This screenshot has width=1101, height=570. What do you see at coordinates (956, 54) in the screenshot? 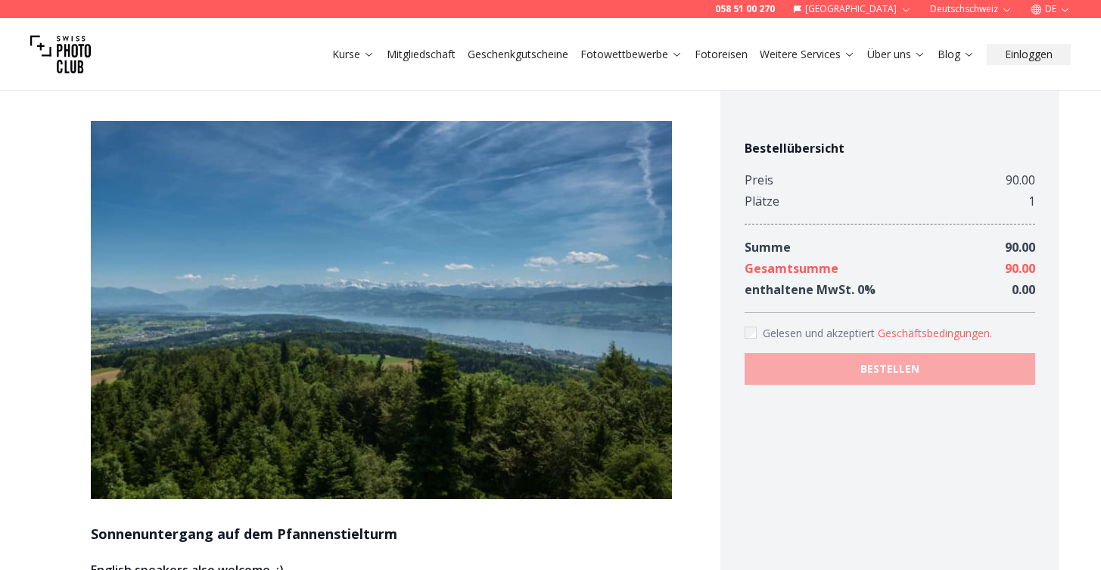
I see `a: Blog` at bounding box center [956, 54].